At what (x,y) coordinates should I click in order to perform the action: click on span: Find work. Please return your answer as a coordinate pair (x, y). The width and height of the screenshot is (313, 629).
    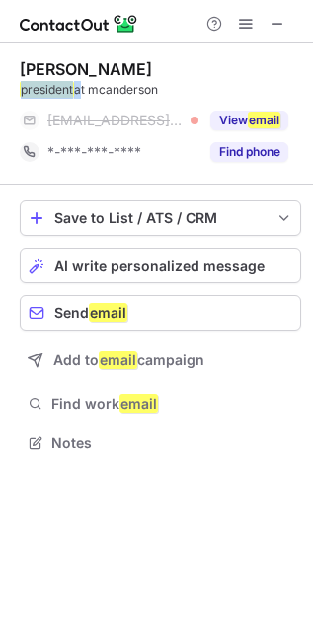
    Looking at the image, I should click on (172, 404).